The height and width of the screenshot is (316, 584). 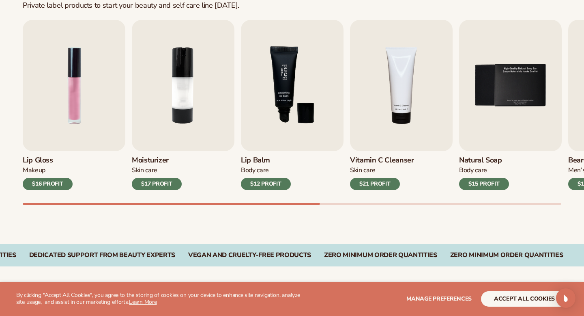 What do you see at coordinates (566, 298) in the screenshot?
I see `div: Open Intercom Messenger` at bounding box center [566, 298].